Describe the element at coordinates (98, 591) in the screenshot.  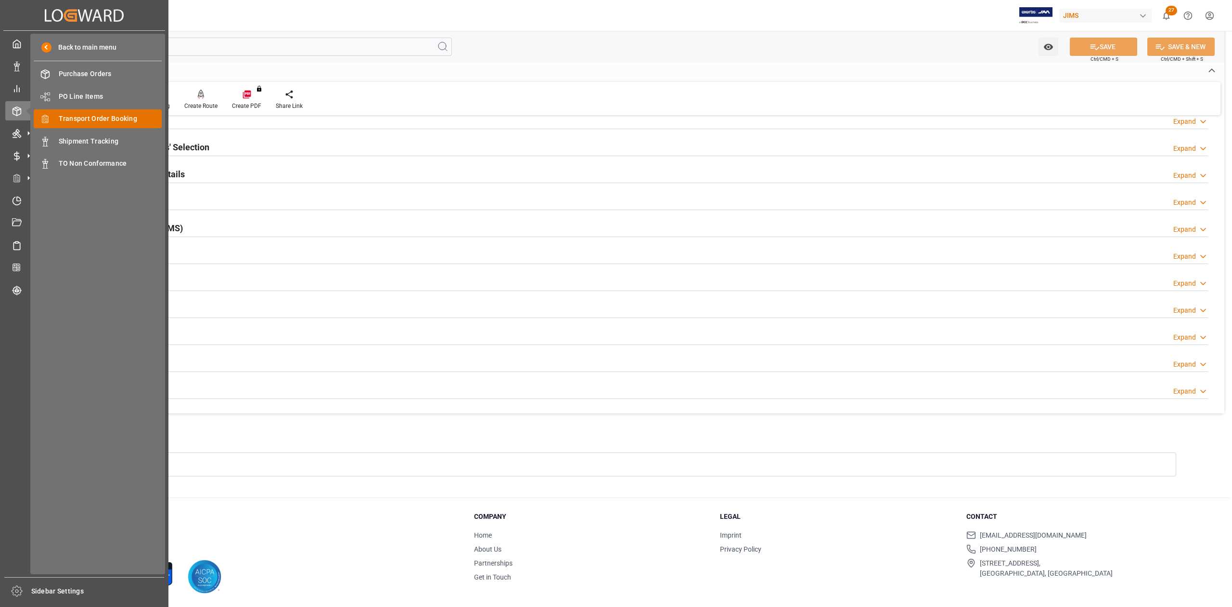
I see `span: Sidebar Settings` at that location.